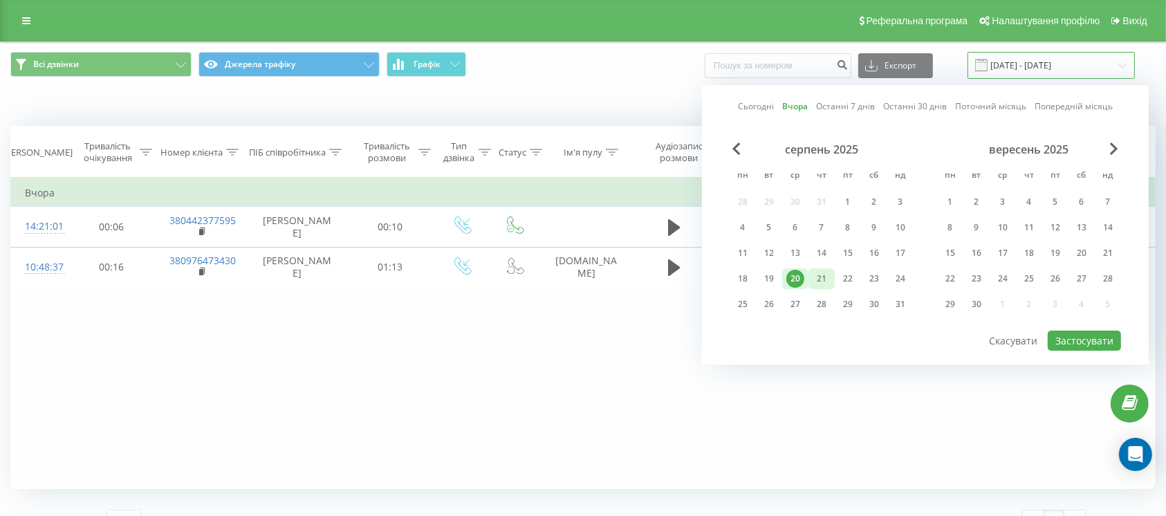 This screenshot has height=516, width=1166. Describe the element at coordinates (795, 176) in the screenshot. I see `abbr: середа` at that location.